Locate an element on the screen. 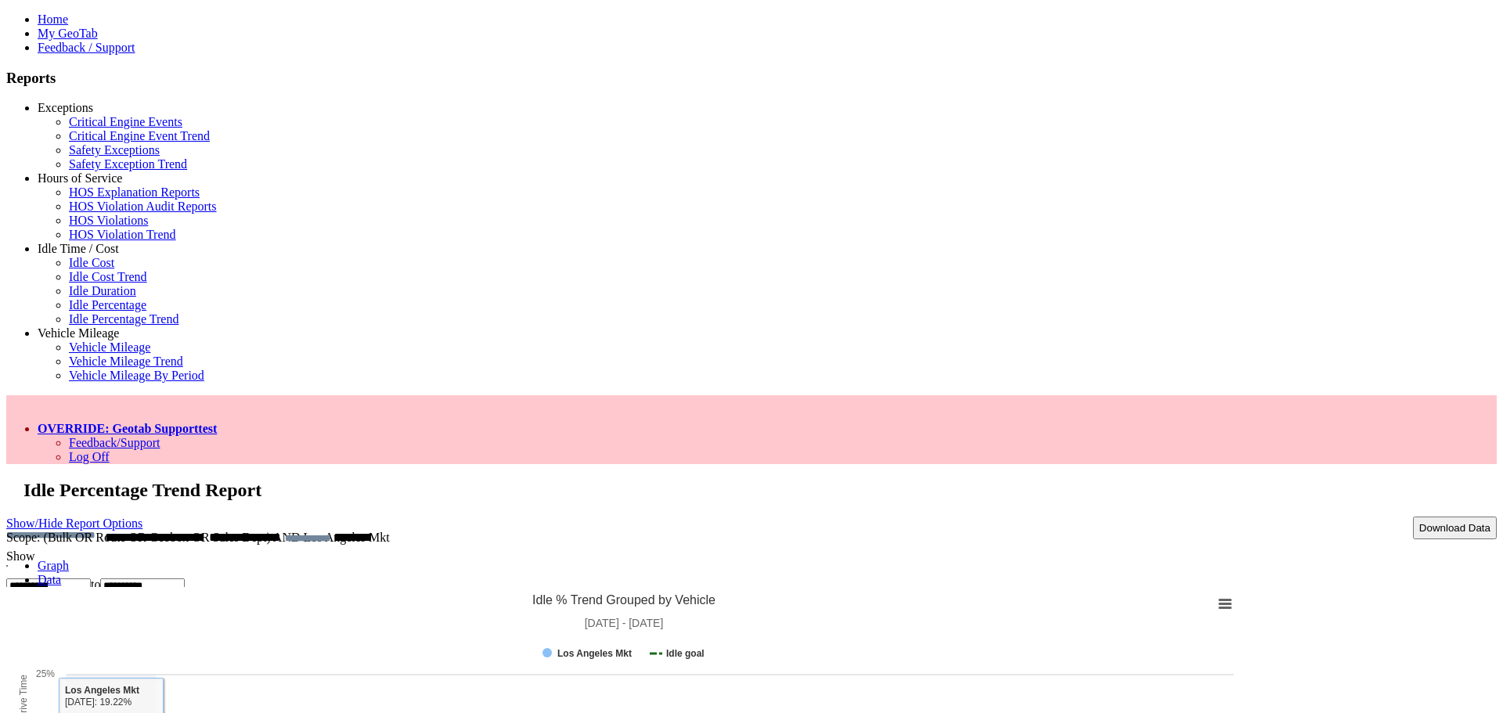 The image size is (1503, 713). a: Idle Time / Cost is located at coordinates (78, 248).